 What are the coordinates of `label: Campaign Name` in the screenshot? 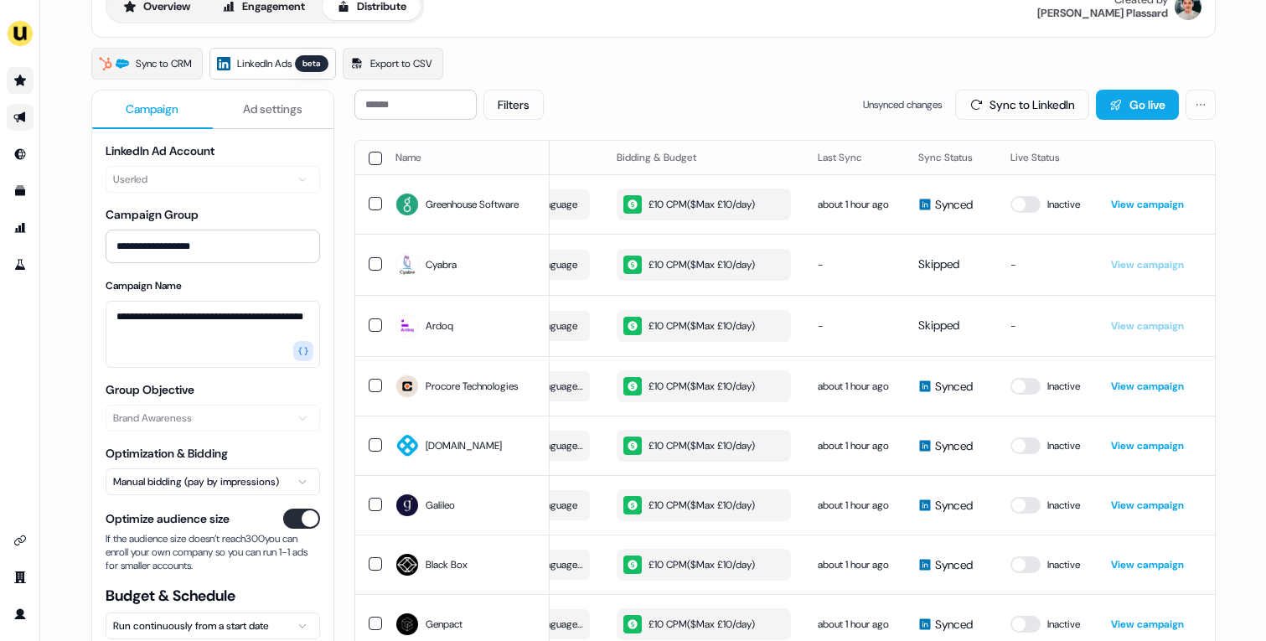 It's located at (143, 286).